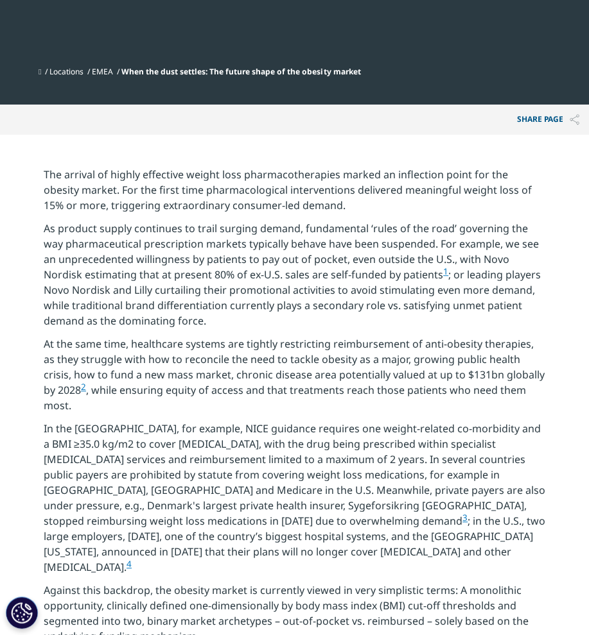 The image size is (589, 635). What do you see at coordinates (294, 194) in the screenshot?
I see `p: The arrival of highly effective weight loss pharmacotherapies marked an inflection point for the ...` at bounding box center [294, 194].